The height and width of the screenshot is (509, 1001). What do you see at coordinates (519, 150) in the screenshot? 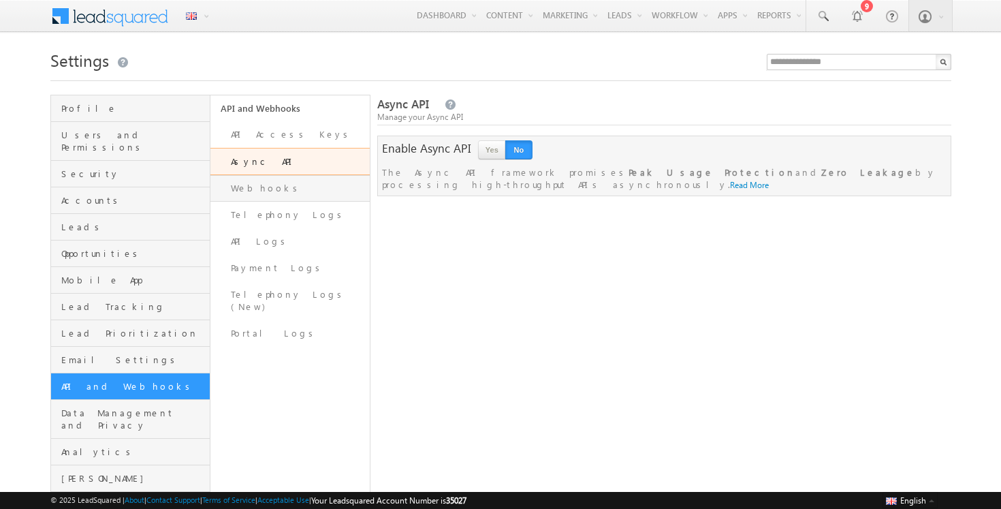
I see `button: No` at bounding box center [519, 150].